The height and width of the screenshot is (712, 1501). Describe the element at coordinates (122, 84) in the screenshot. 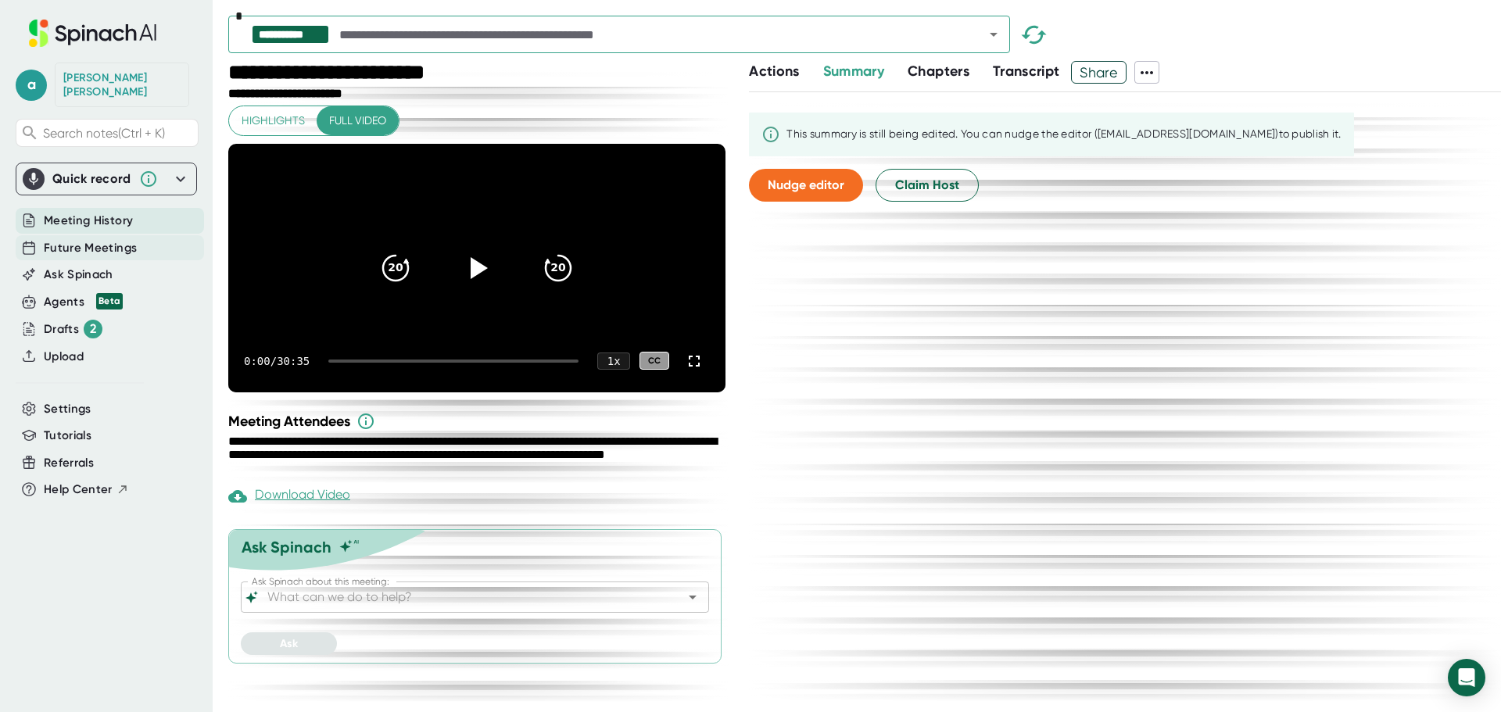

I see `div: Amanda Koch` at that location.